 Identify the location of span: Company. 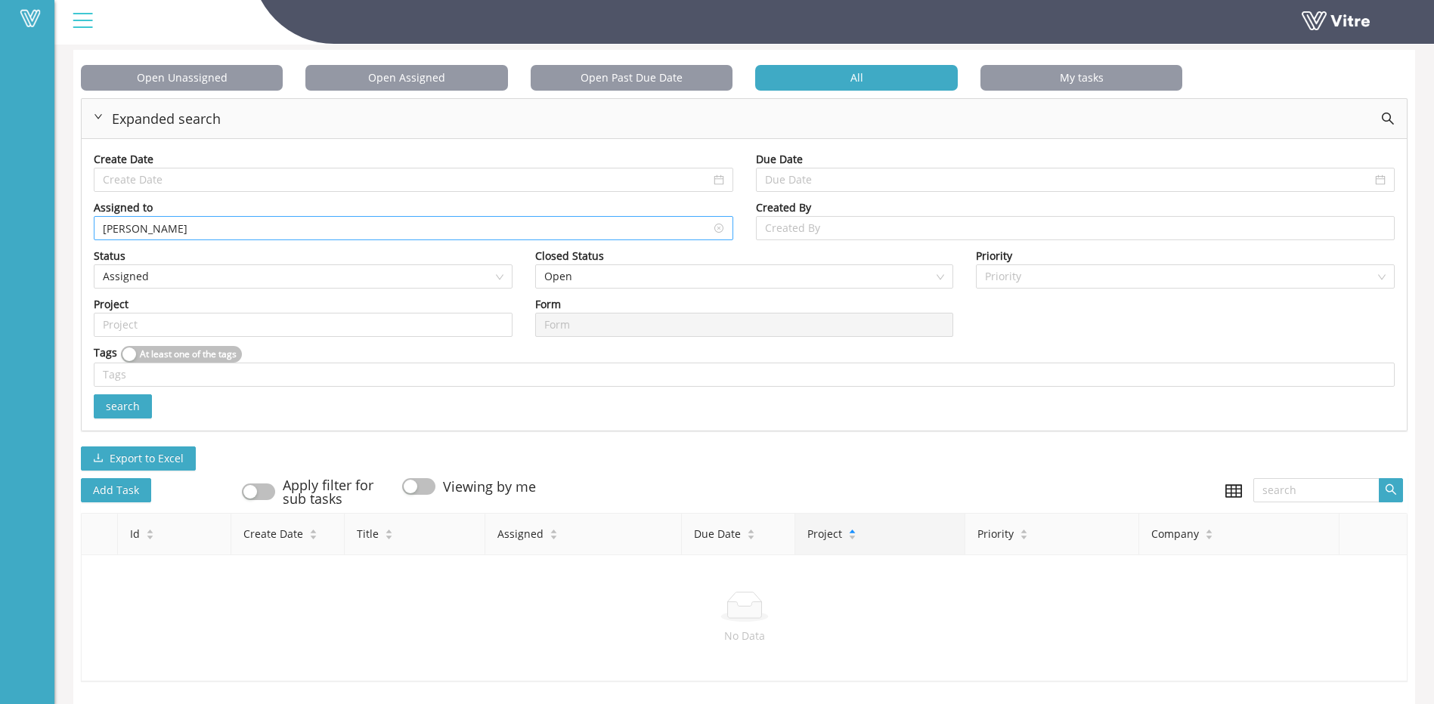
(1175, 534).